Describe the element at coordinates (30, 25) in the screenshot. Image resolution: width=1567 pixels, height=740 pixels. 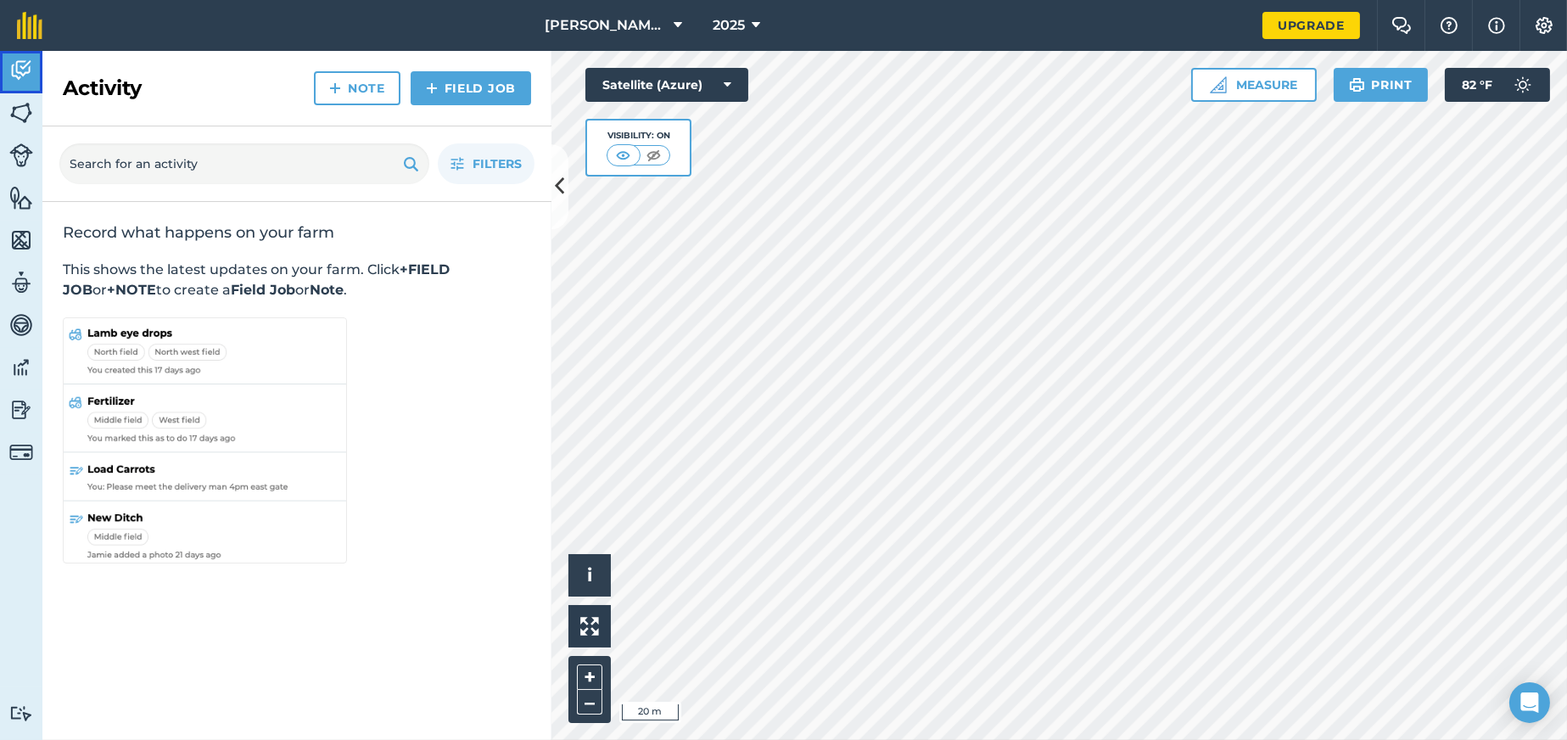
I see `img: fieldmargin Logo` at that location.